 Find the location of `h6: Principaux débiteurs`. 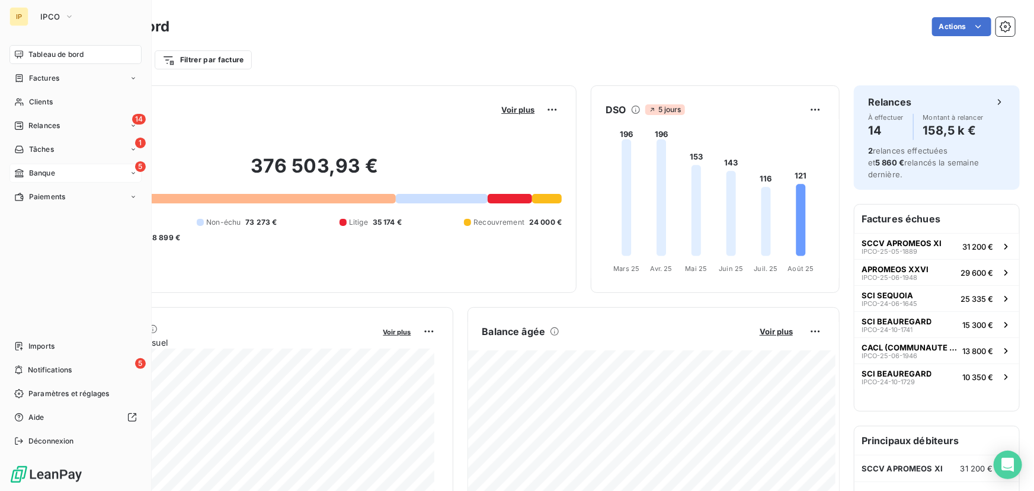

h6: Principaux débiteurs is located at coordinates (937, 440).